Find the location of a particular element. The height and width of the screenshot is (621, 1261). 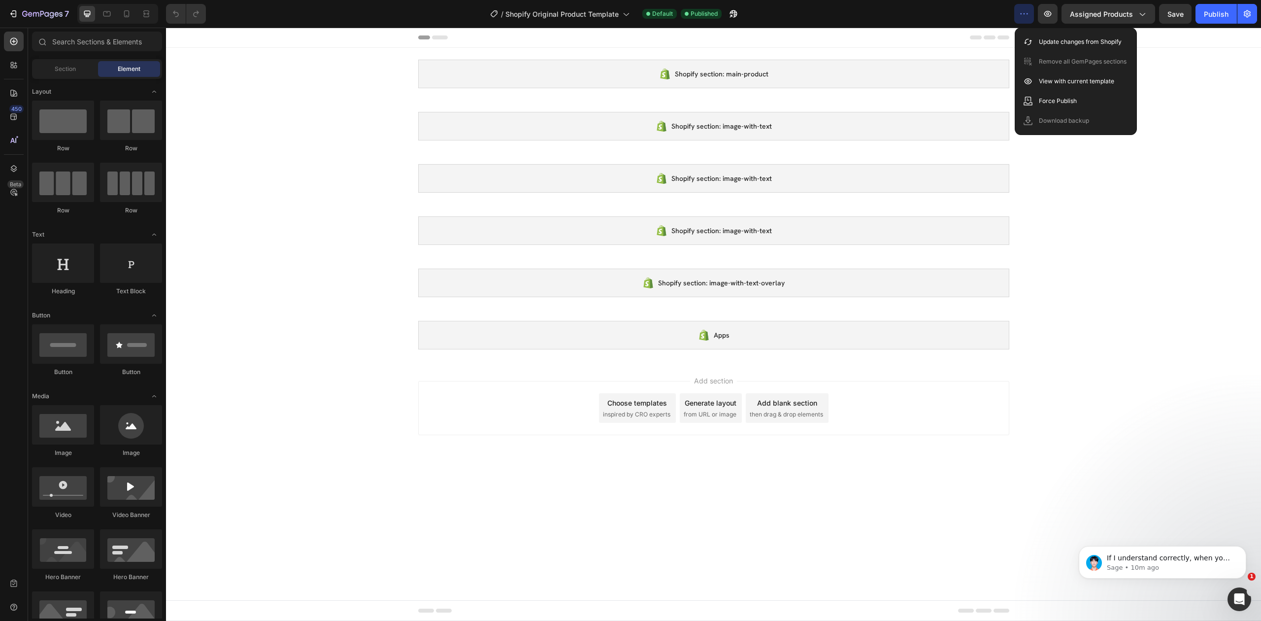

span: Add section is located at coordinates (547, 353).